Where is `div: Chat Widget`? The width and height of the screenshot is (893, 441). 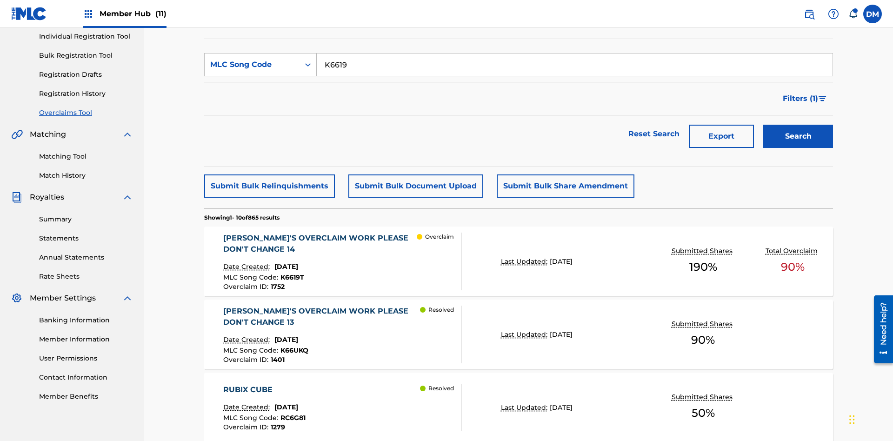
div: Chat Widget is located at coordinates (870, 419).